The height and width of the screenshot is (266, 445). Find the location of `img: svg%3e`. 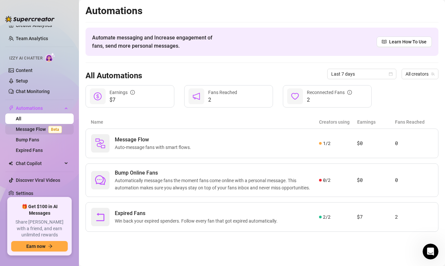

img: svg%3e is located at coordinates (100, 143).